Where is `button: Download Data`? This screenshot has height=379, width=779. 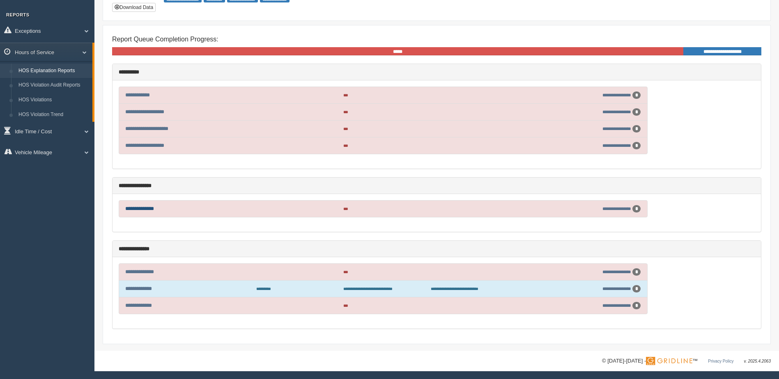 button: Download Data is located at coordinates (134, 7).